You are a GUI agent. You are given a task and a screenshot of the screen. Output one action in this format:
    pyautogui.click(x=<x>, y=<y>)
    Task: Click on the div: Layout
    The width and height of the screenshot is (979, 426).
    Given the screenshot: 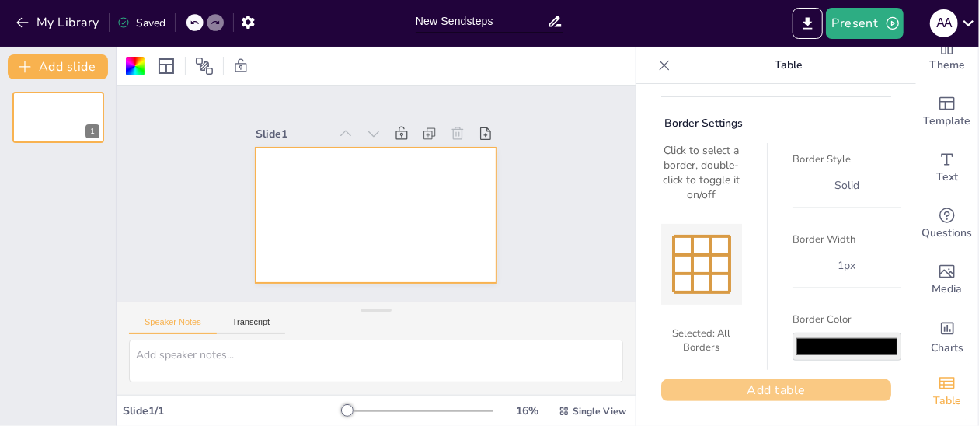 What is the action you would take?
    pyautogui.click(x=166, y=66)
    